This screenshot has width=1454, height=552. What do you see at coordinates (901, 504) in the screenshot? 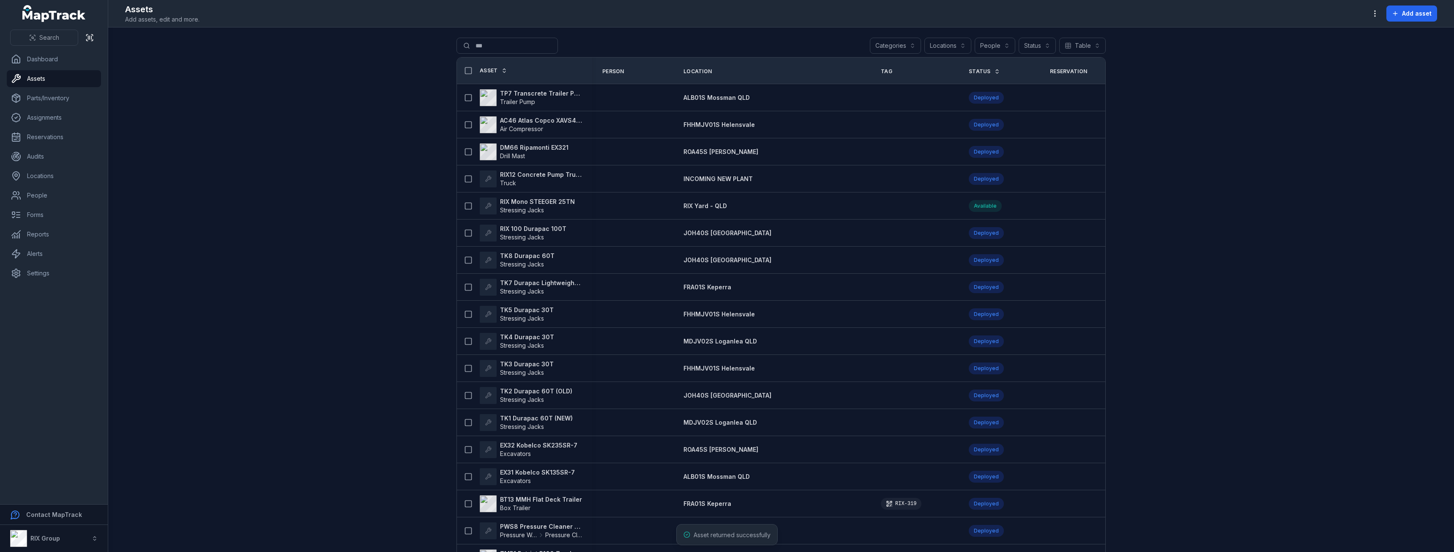
I see `div: RIX-319` at bounding box center [901, 504].